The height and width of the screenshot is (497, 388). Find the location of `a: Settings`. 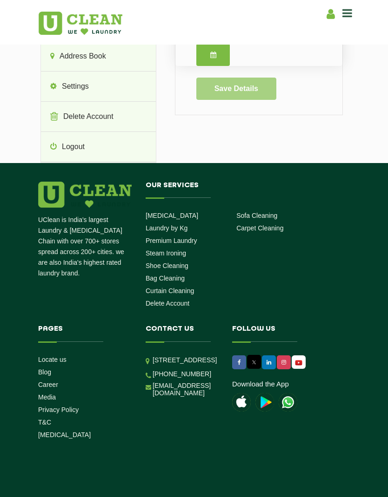

a: Settings is located at coordinates (98, 87).